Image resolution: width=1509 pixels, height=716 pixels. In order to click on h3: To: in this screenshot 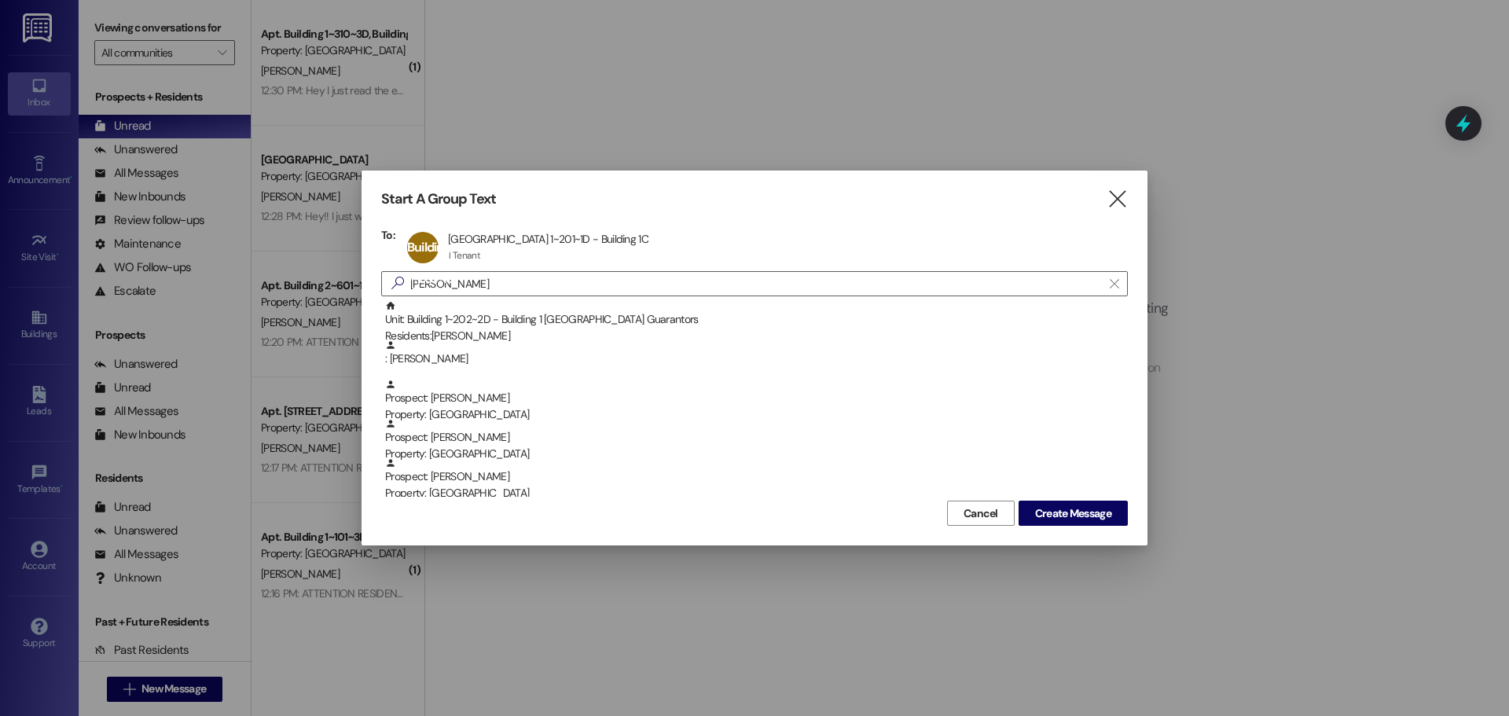, I will do `click(388, 235)`.